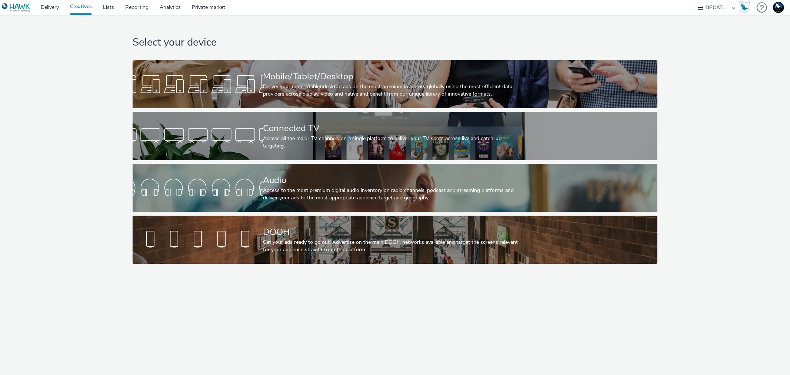 This screenshot has width=790, height=375. I want to click on div: Get your ads ready to go out! Advertise on the main DOOH networks available and target the screen..., so click(393, 246).